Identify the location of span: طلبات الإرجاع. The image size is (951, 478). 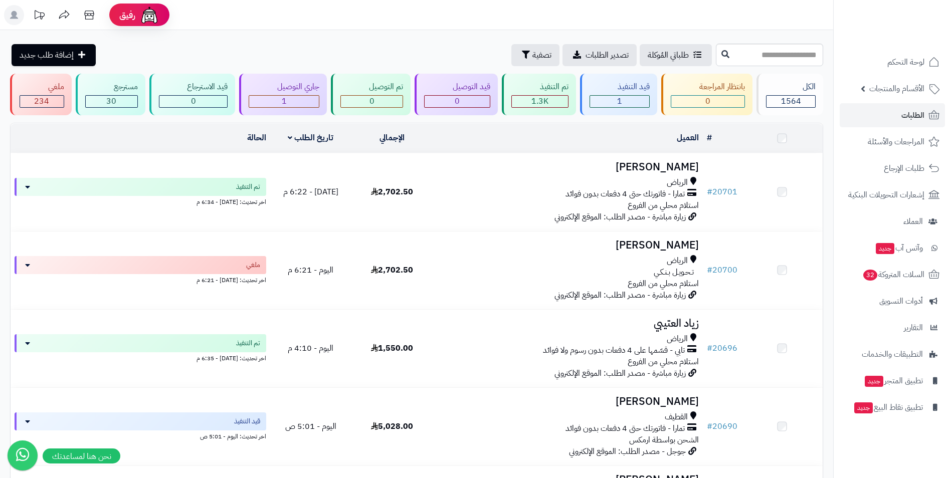
(904, 168).